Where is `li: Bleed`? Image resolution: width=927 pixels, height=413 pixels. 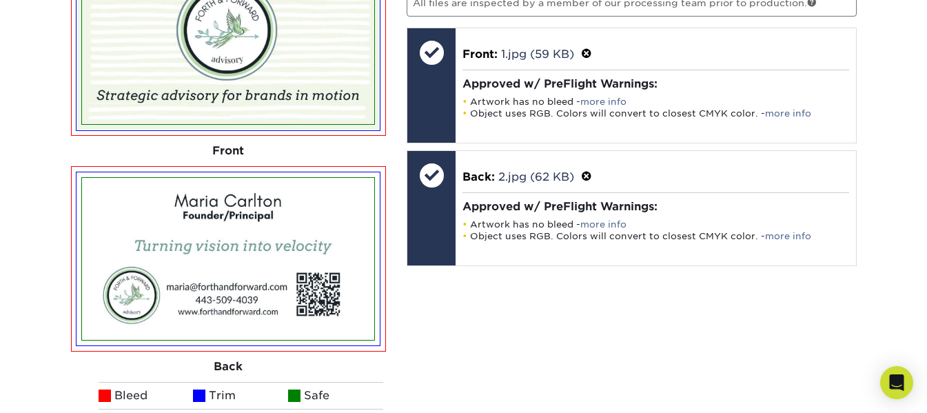
li: Bleed is located at coordinates (146, 396).